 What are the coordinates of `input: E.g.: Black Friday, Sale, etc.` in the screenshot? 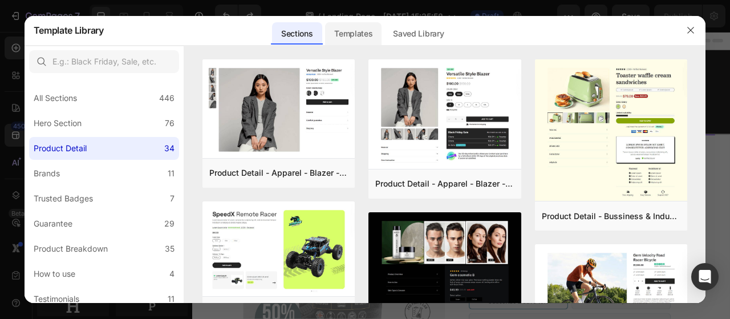 It's located at (104, 62).